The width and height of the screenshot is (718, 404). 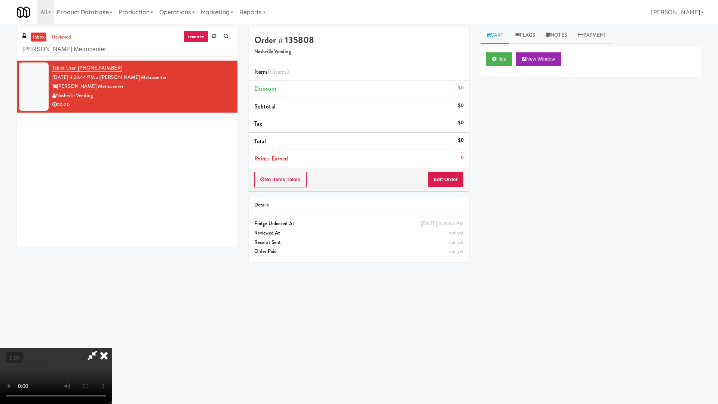 I want to click on span: Total, so click(x=260, y=141).